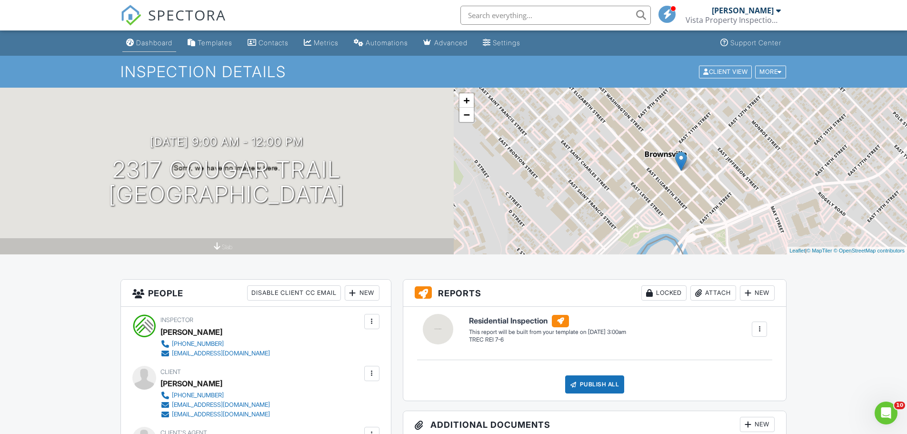 Image resolution: width=907 pixels, height=434 pixels. I want to click on a: Automations (Basic), so click(381, 43).